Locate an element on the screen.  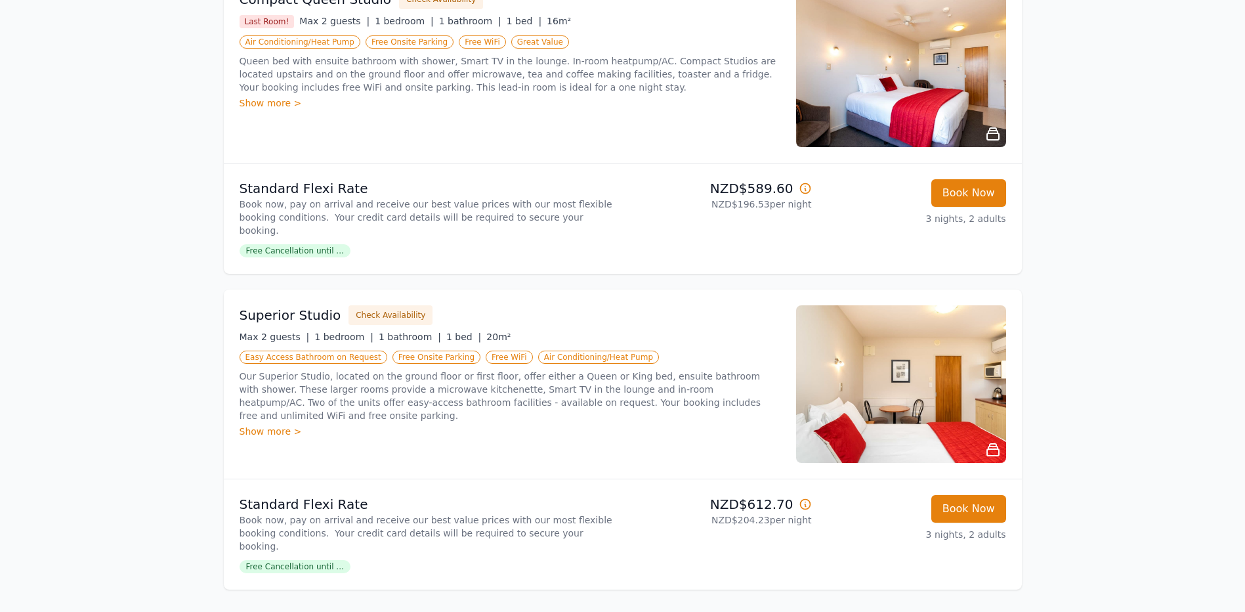
p: NZD$196.53 per night is located at coordinates (720, 204).